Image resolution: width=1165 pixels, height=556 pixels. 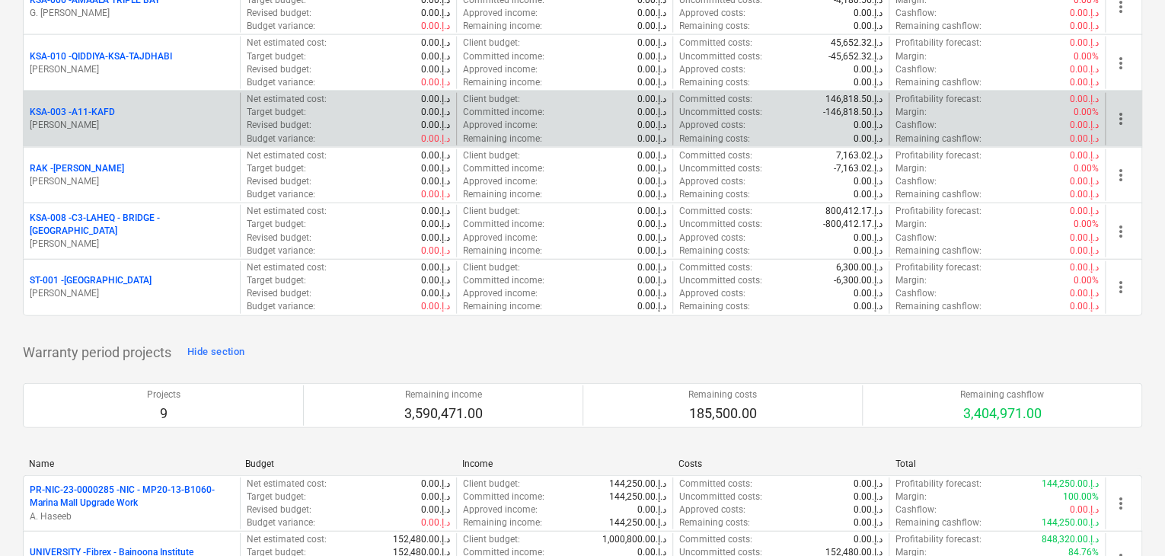 What do you see at coordinates (858, 168) in the screenshot?
I see `p: -7,163.02د.إ.‏` at bounding box center [858, 168].